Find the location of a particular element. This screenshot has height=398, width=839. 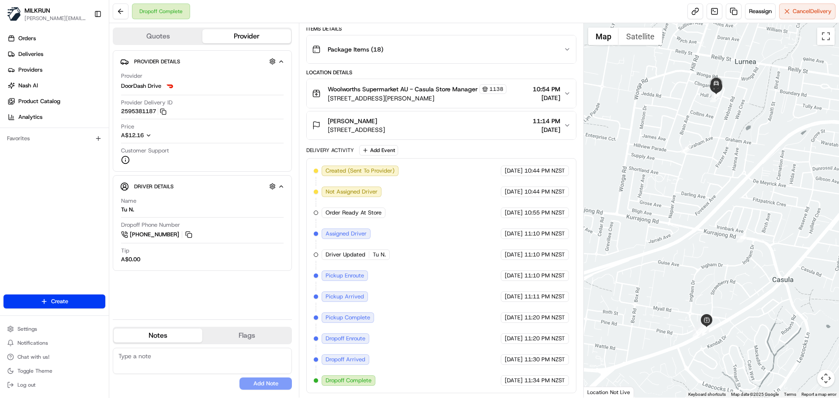

span: 10:44 PM NZST is located at coordinates (545, 171).